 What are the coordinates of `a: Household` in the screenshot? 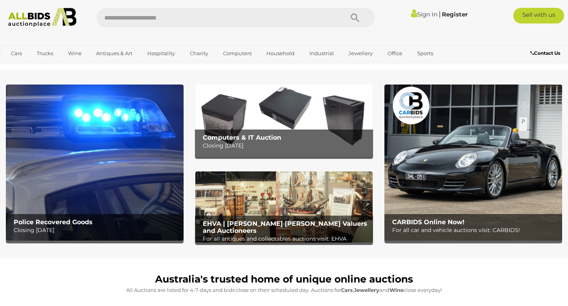 It's located at (281, 53).